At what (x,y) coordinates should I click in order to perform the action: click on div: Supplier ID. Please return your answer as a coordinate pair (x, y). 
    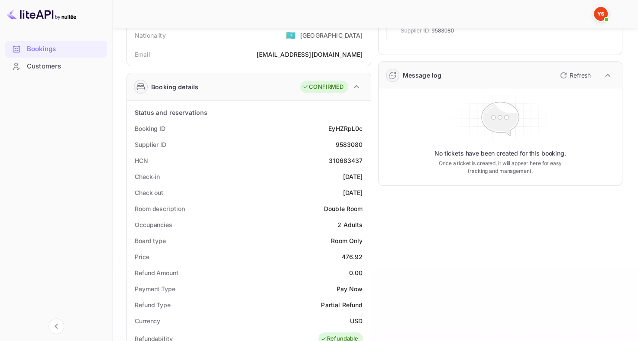
    Looking at the image, I should click on (150, 144).